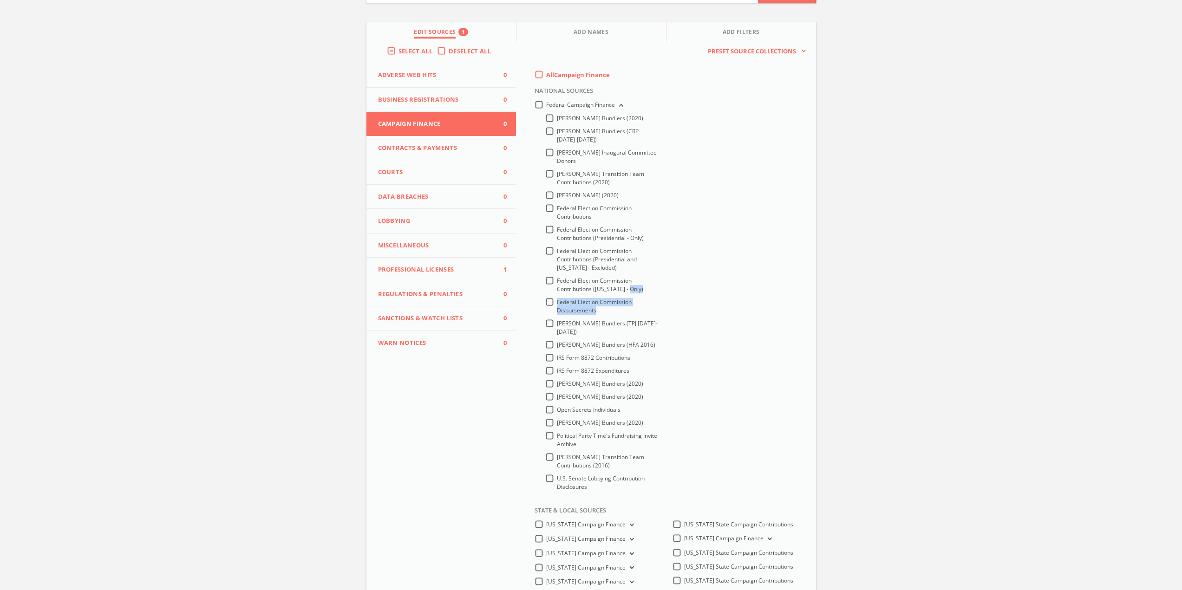 This screenshot has height=590, width=1182. What do you see at coordinates (436, 319) in the screenshot?
I see `span: Sanctions & Watch Lists` at bounding box center [436, 319].